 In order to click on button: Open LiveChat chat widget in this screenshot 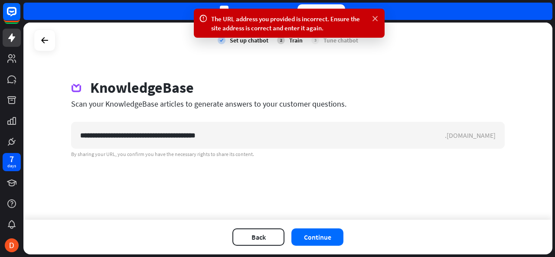, I will do `click(20, 16)`.